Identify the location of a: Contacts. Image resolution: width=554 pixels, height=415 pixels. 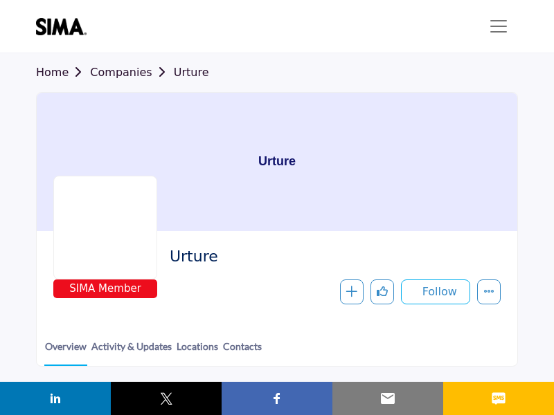
(242, 352).